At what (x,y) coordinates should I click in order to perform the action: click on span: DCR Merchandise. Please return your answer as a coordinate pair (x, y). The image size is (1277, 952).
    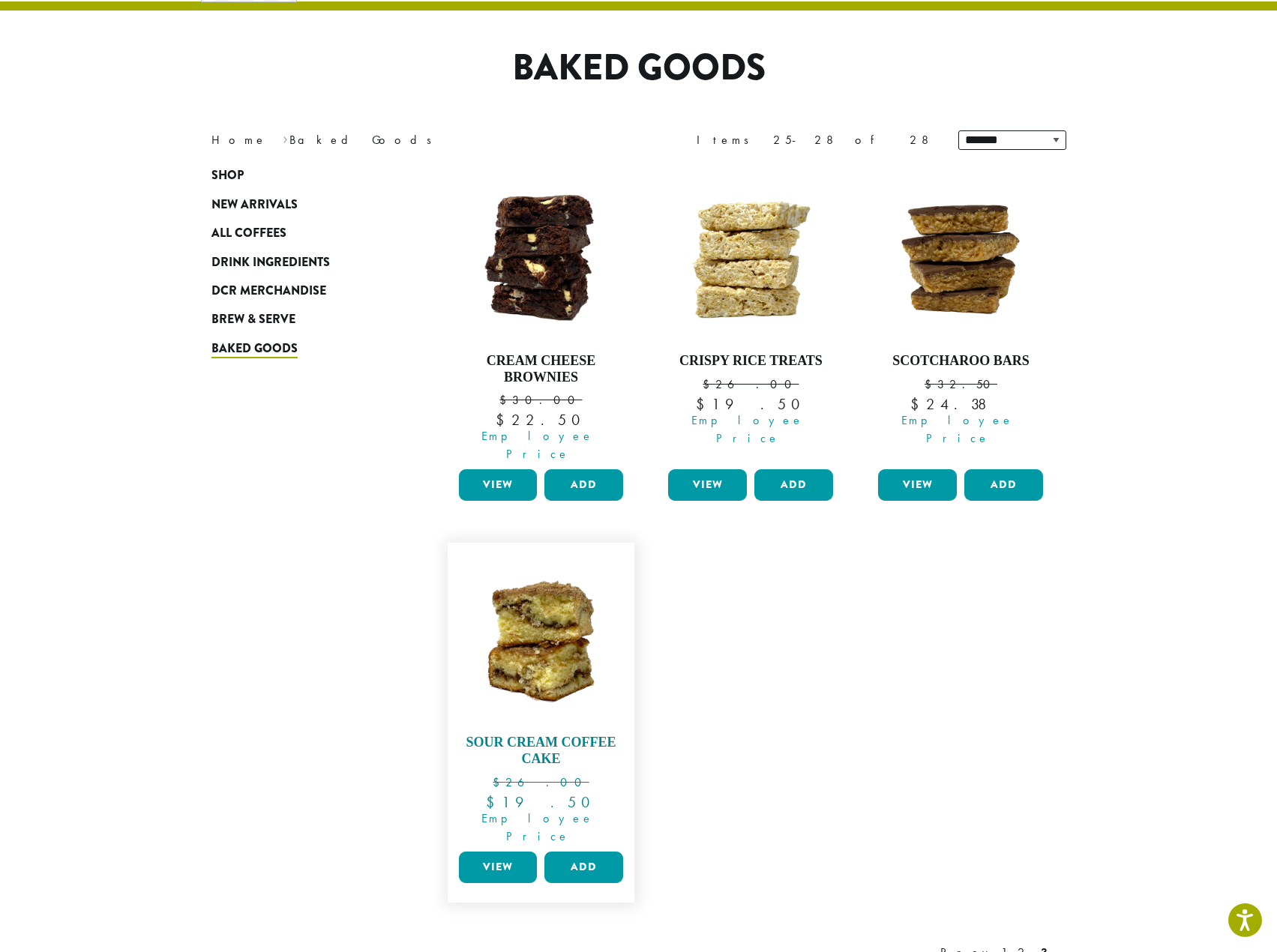
    Looking at the image, I should click on (269, 290).